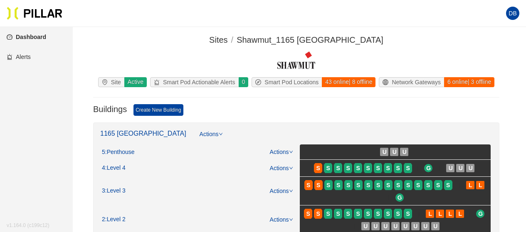 The image size is (526, 232). Describe the element at coordinates (469, 82) in the screenshot. I see `div: 6 online | 3 offline` at that location.